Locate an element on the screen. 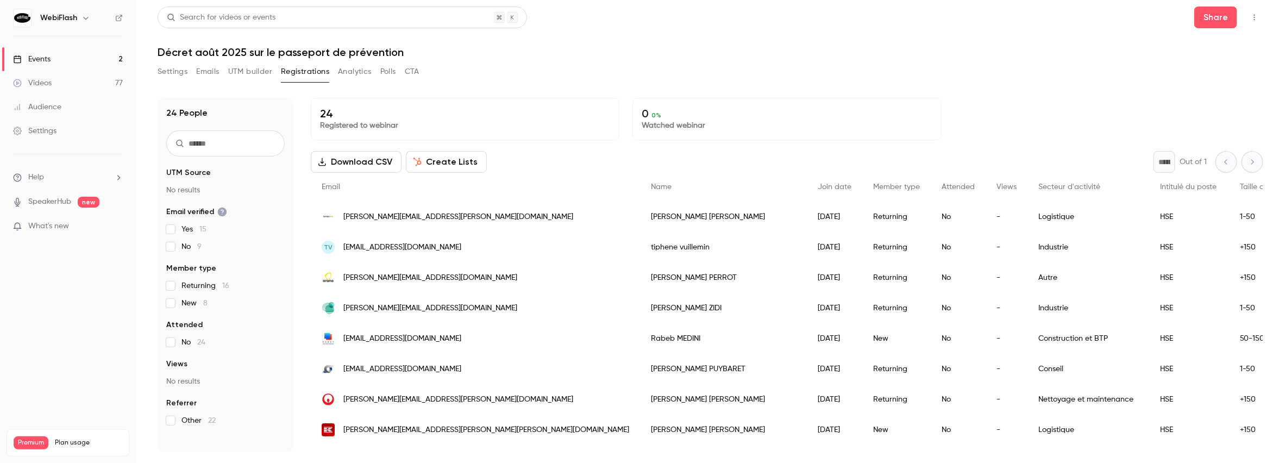  p: Registered to webinar is located at coordinates (465, 126).